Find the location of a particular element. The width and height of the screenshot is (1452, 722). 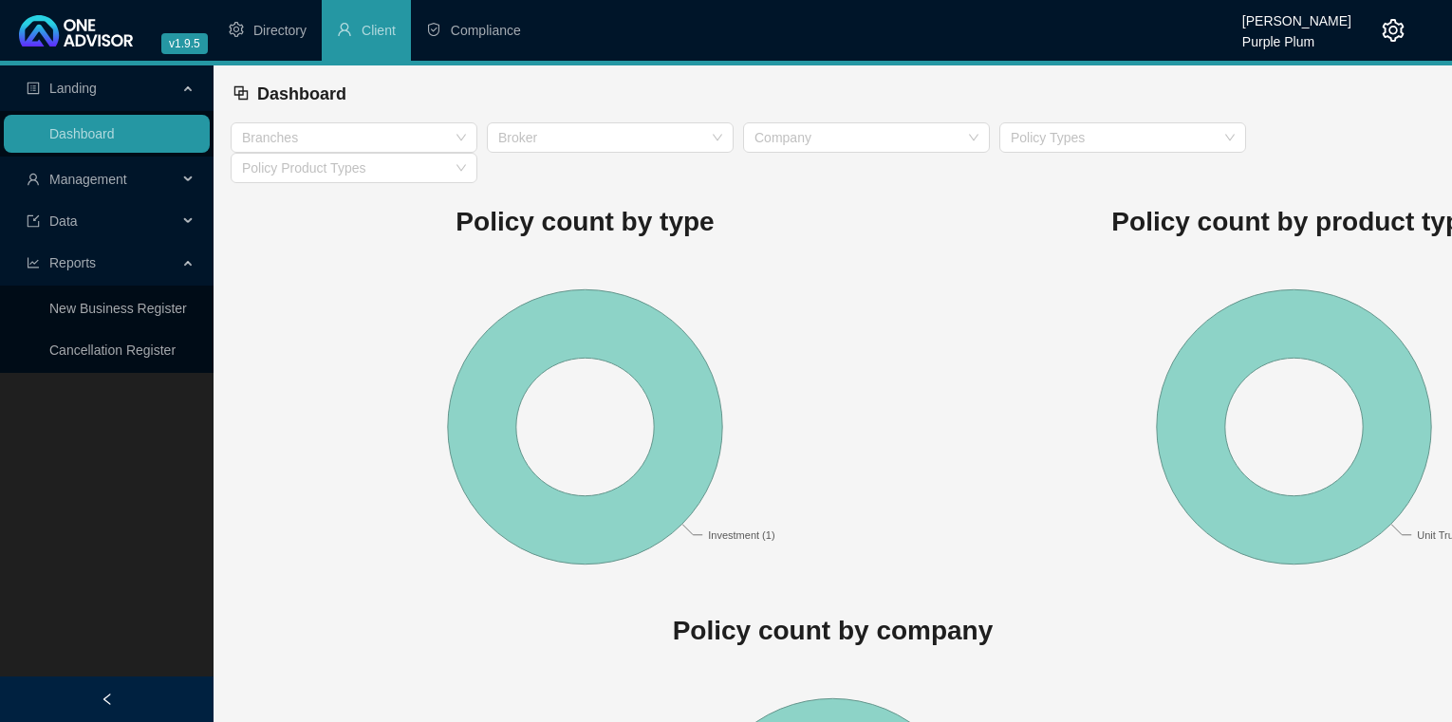

span: import is located at coordinates (33, 221).